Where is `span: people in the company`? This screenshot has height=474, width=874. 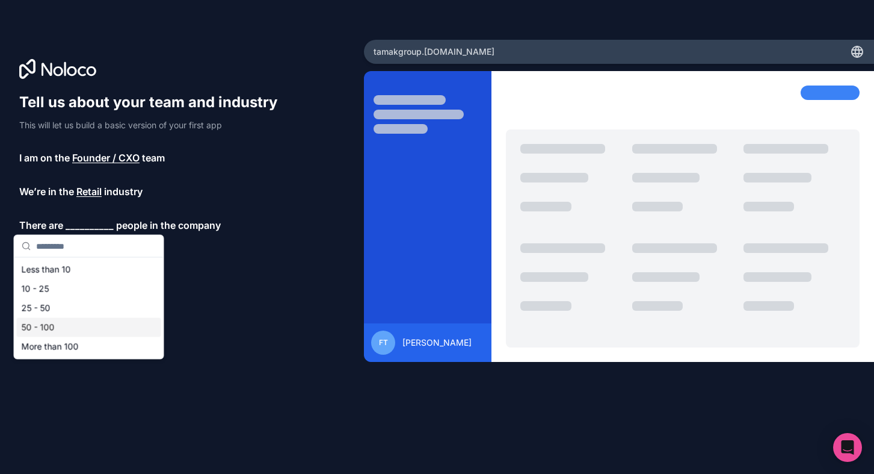
span: people in the company is located at coordinates (168, 225).